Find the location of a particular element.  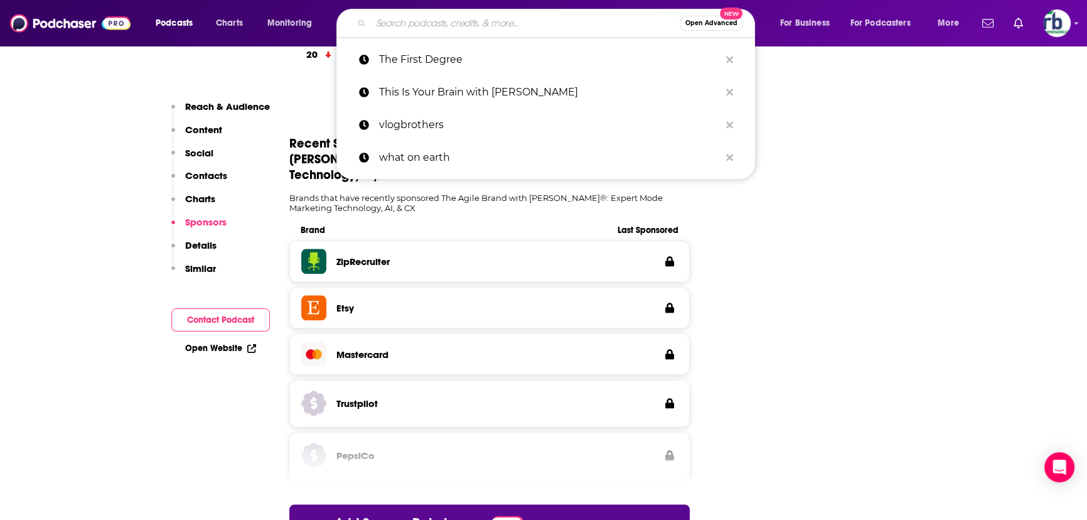

button: Contact Podcast is located at coordinates (220, 320).